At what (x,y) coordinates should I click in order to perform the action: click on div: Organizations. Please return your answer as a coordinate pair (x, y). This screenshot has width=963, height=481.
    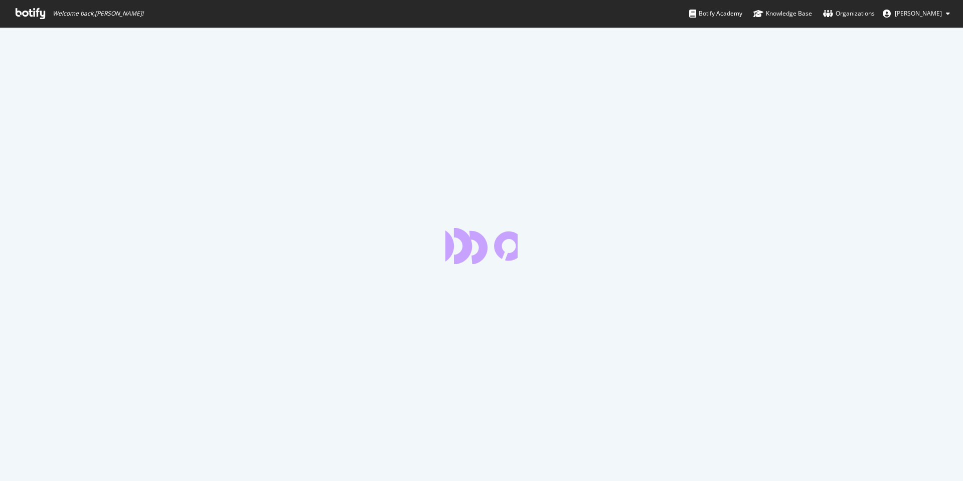
    Looking at the image, I should click on (849, 14).